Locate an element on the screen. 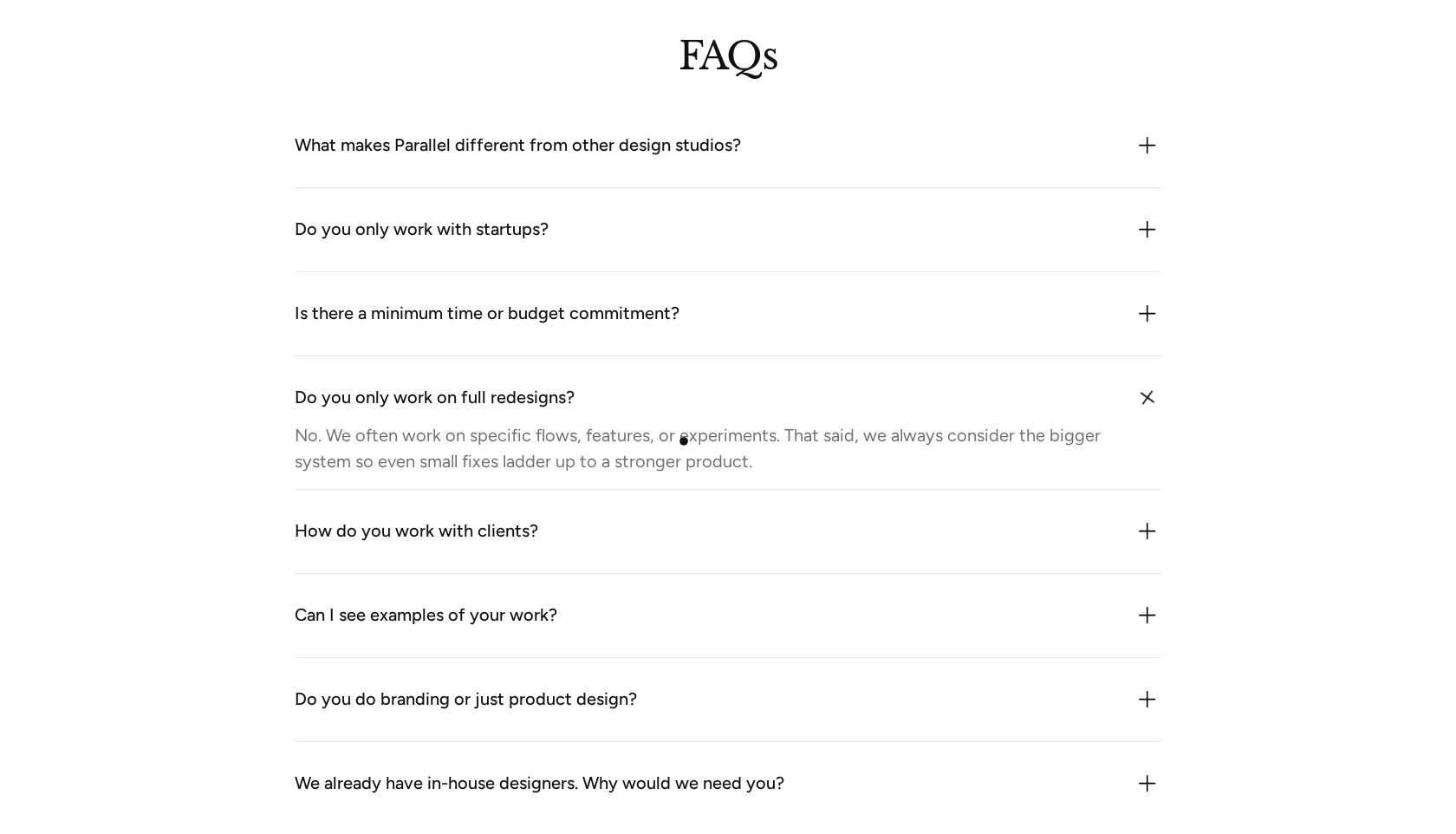 This screenshot has width=1456, height=834. div: We already have in-house designers. Why would we need you? is located at coordinates (539, 784).